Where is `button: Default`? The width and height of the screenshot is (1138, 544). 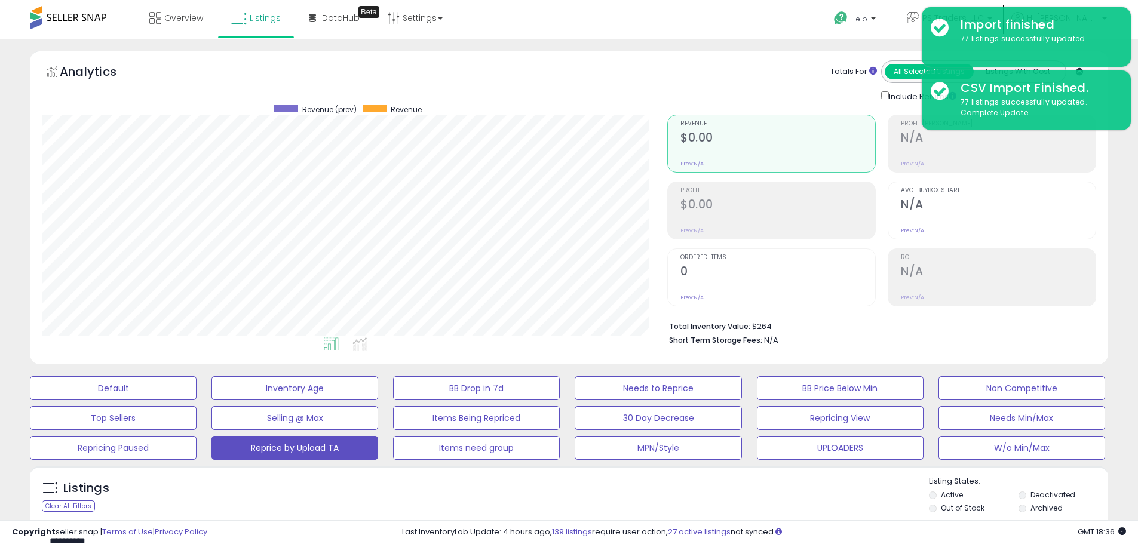
button: Default is located at coordinates (113, 388).